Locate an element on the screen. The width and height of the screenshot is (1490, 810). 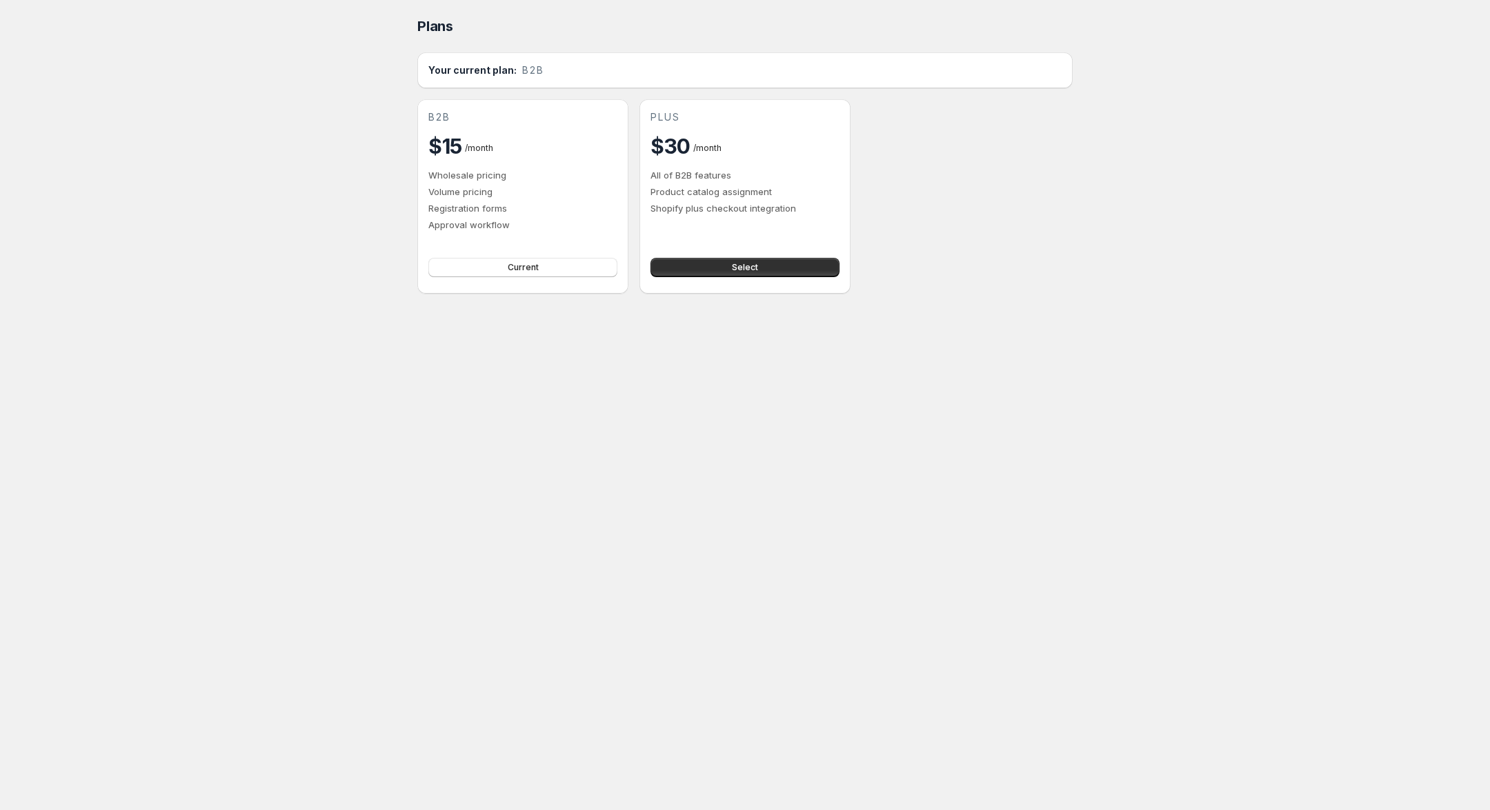
p: Shopify plus checkout integration is located at coordinates (745, 208).